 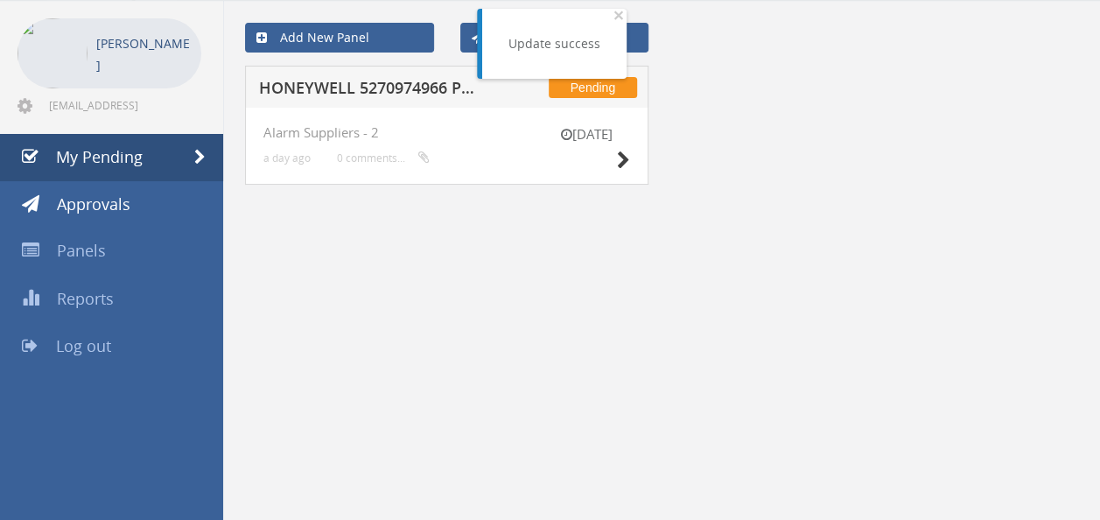 What do you see at coordinates (85, 298) in the screenshot?
I see `span: Reports` at bounding box center [85, 298].